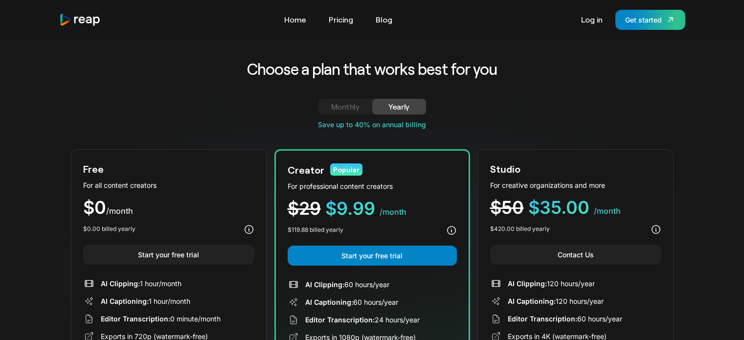 The image size is (744, 340). I want to click on img: reap logo, so click(80, 20).